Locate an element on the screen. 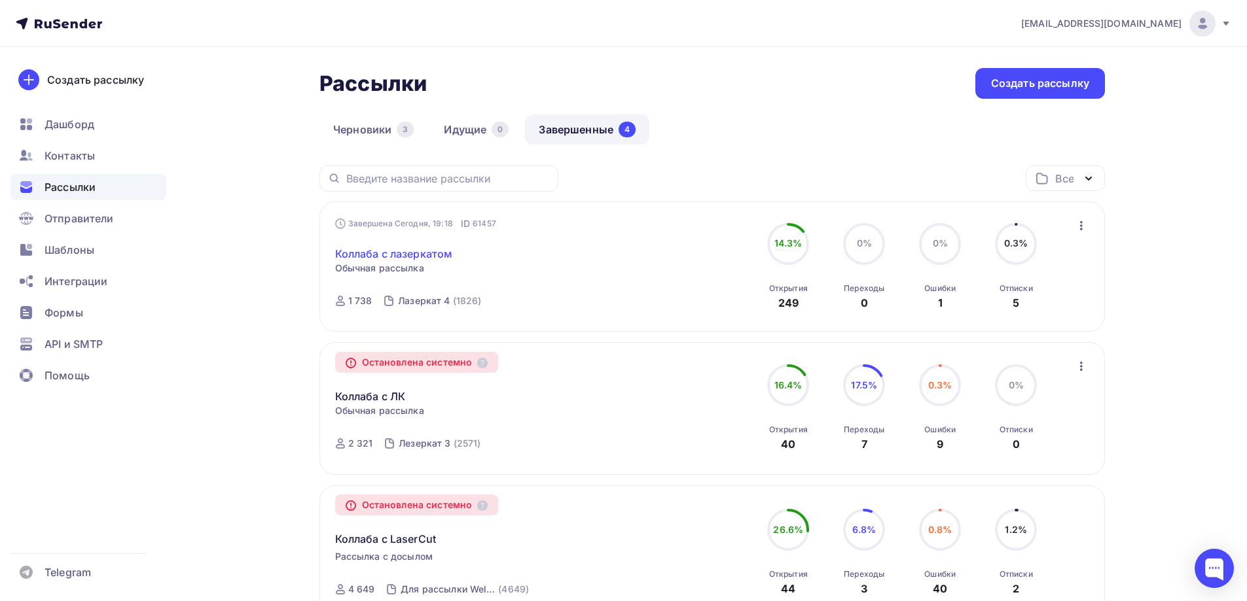 The height and width of the screenshot is (601, 1247). span: 16.4% is located at coordinates (788, 385).